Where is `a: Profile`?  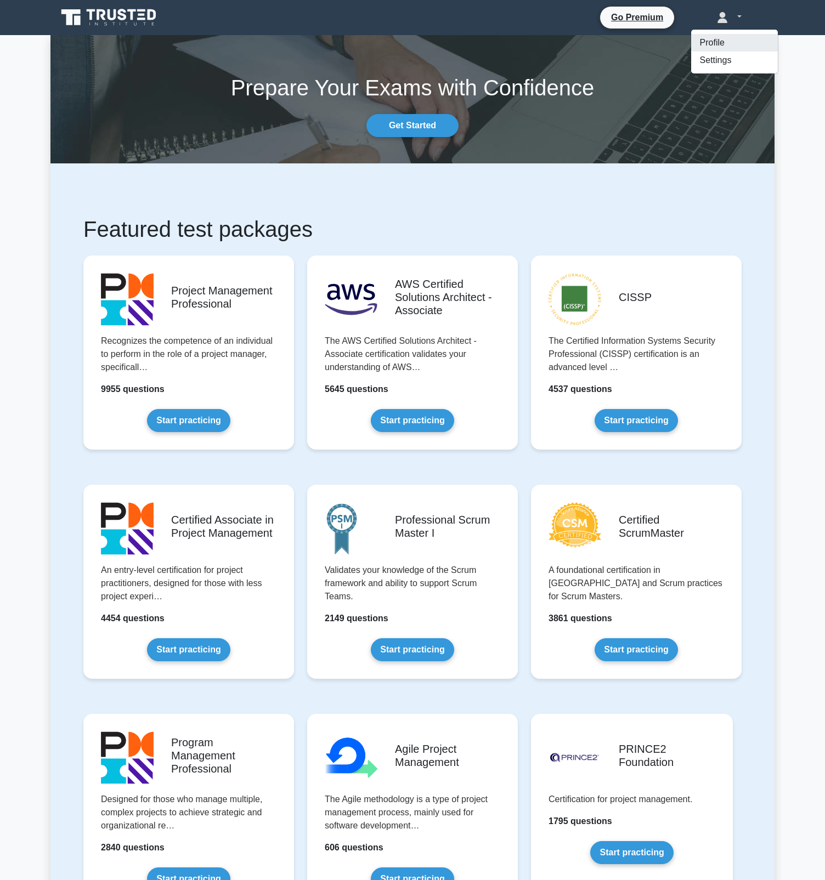
a: Profile is located at coordinates (734, 43).